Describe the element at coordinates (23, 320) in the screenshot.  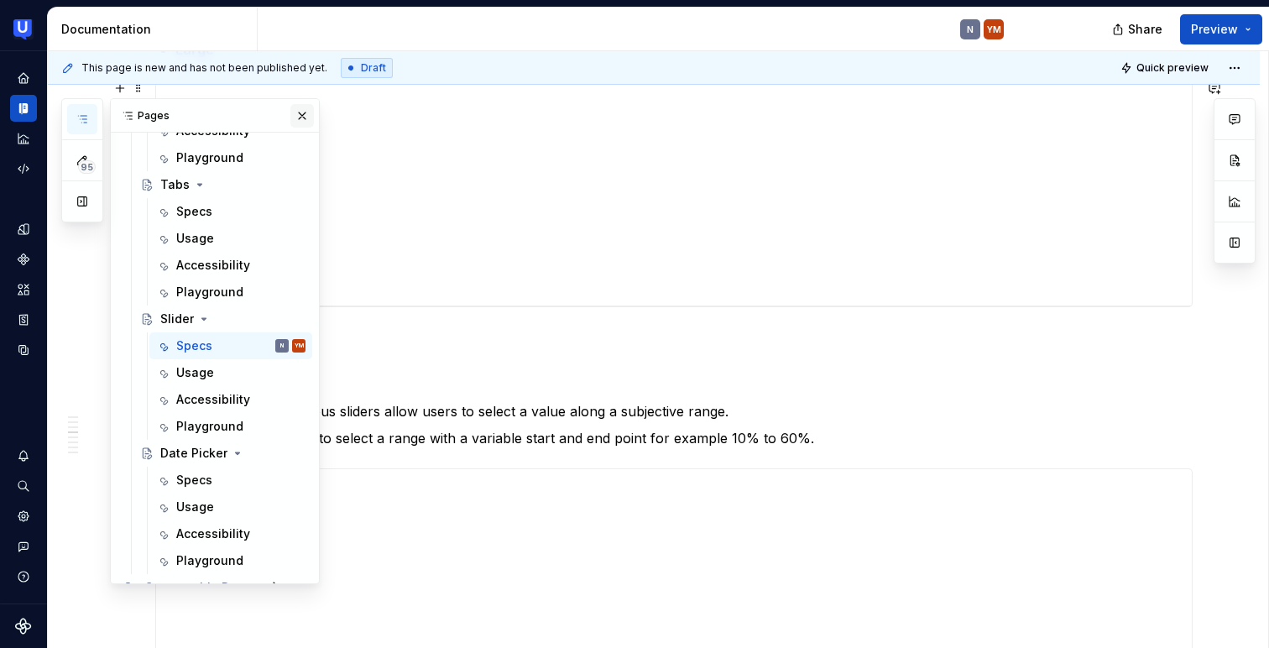
I see `div: Storybook stories` at that location.